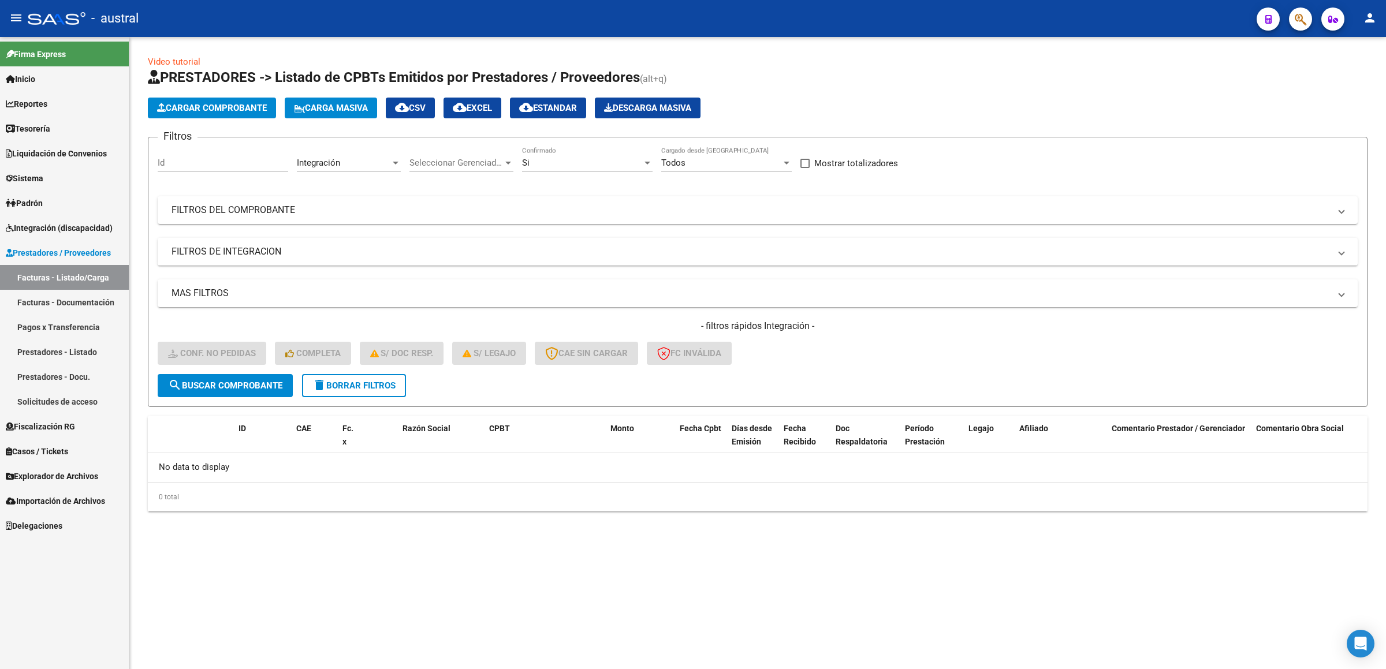 Image resolution: width=1386 pixels, height=669 pixels. Describe the element at coordinates (689, 353) in the screenshot. I see `button: FC Inválida` at that location.